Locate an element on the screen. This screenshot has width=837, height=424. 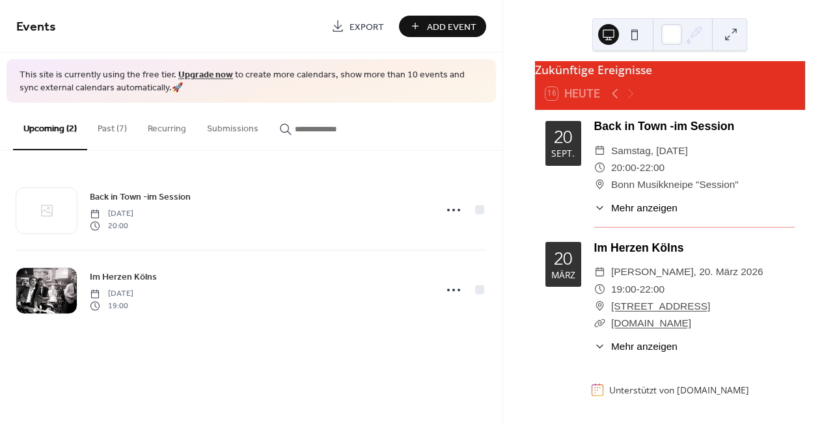
a: Add Event is located at coordinates (443, 26).